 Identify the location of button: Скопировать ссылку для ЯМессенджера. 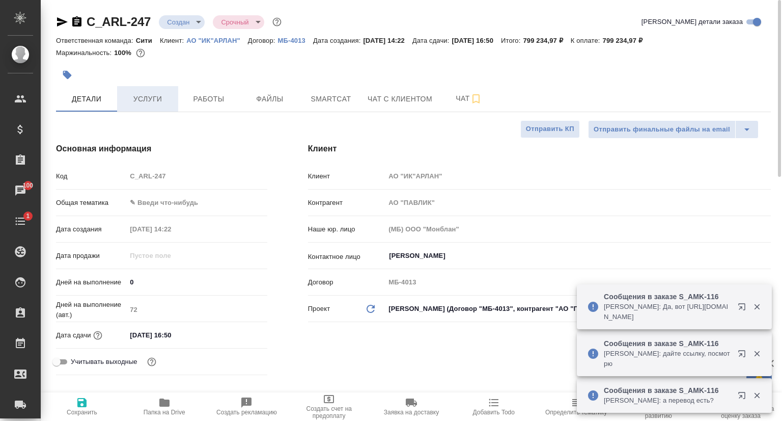
(62, 22).